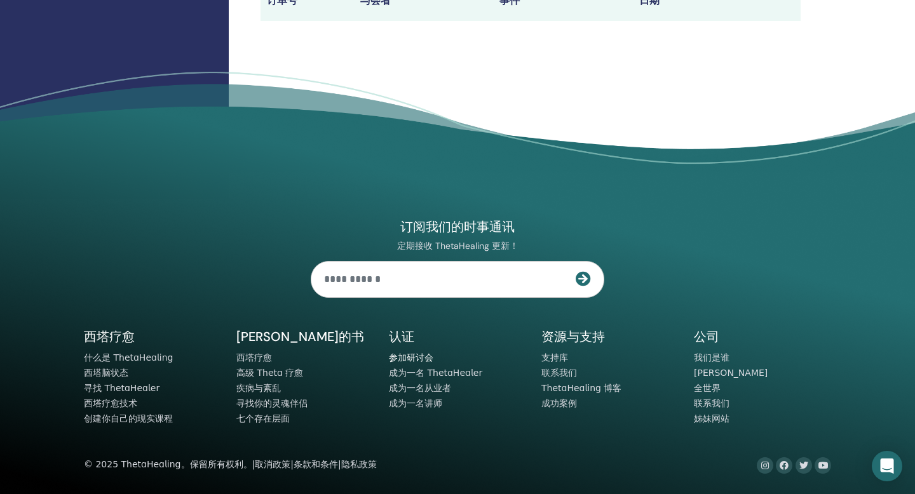  What do you see at coordinates (111, 403) in the screenshot?
I see `a: 西塔疗愈技术` at bounding box center [111, 403].